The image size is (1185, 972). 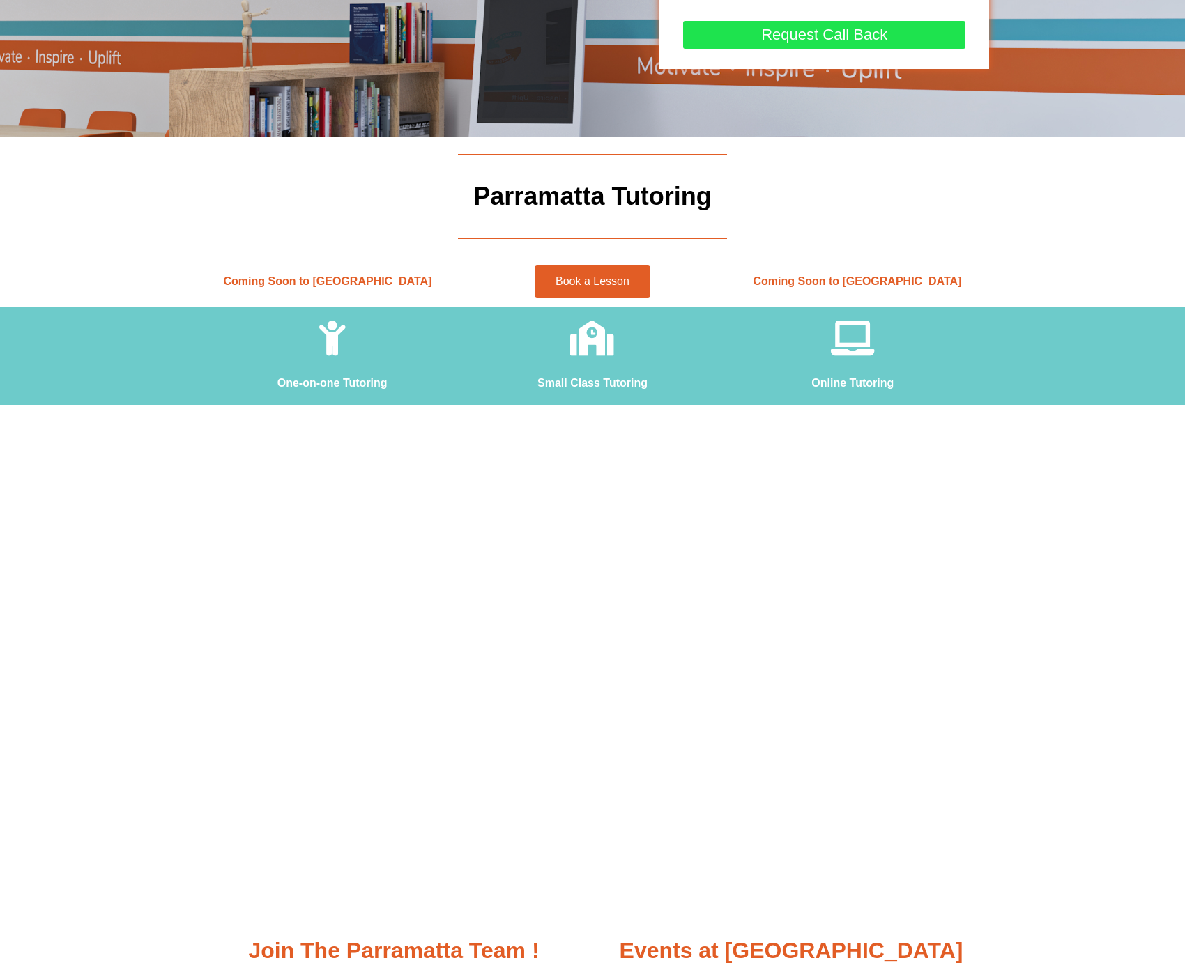 What do you see at coordinates (824, 35) in the screenshot?
I see `button: Request Call Back` at bounding box center [824, 35].